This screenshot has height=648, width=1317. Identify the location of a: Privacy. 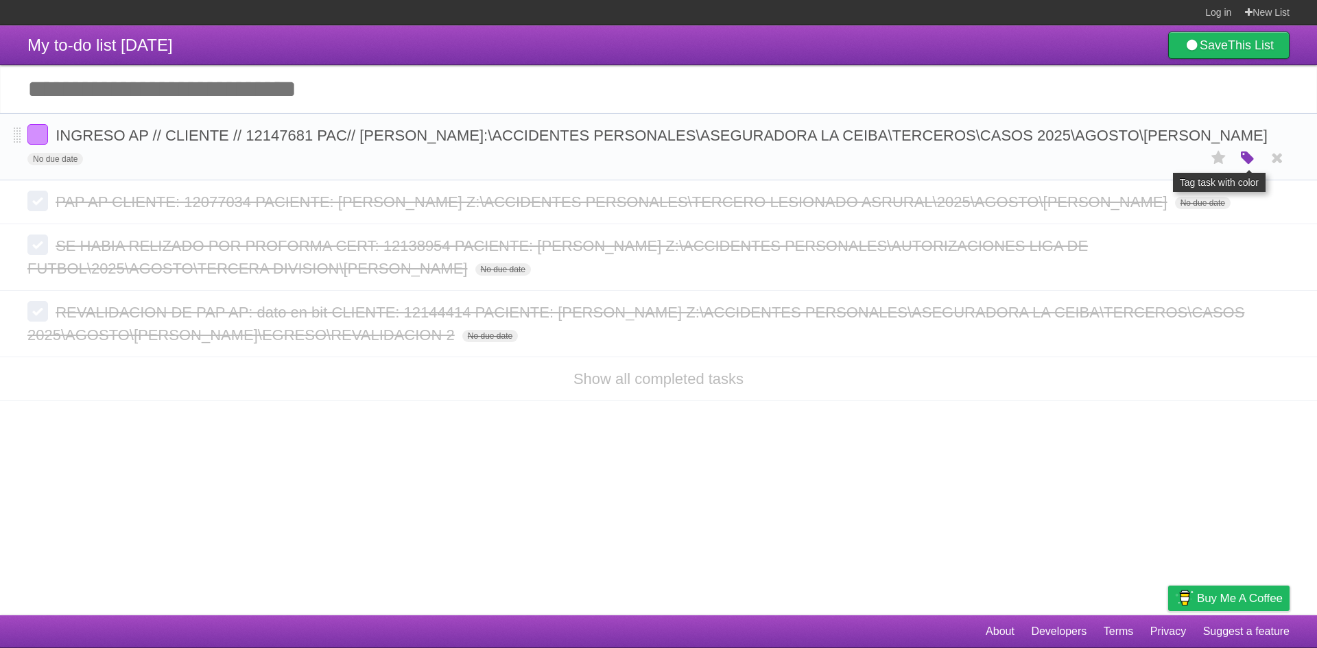
(1168, 632).